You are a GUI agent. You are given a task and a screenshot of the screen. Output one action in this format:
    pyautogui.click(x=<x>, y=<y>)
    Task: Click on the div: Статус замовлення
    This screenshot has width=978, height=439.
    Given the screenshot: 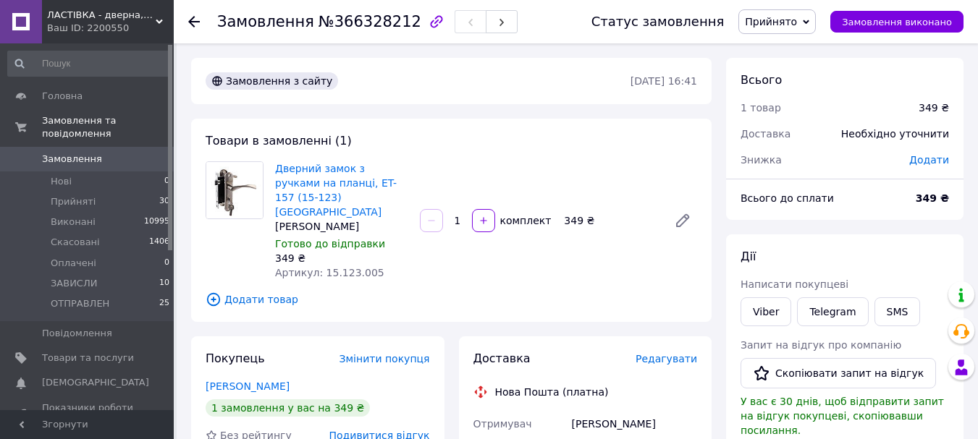 What is the action you would take?
    pyautogui.click(x=658, y=22)
    